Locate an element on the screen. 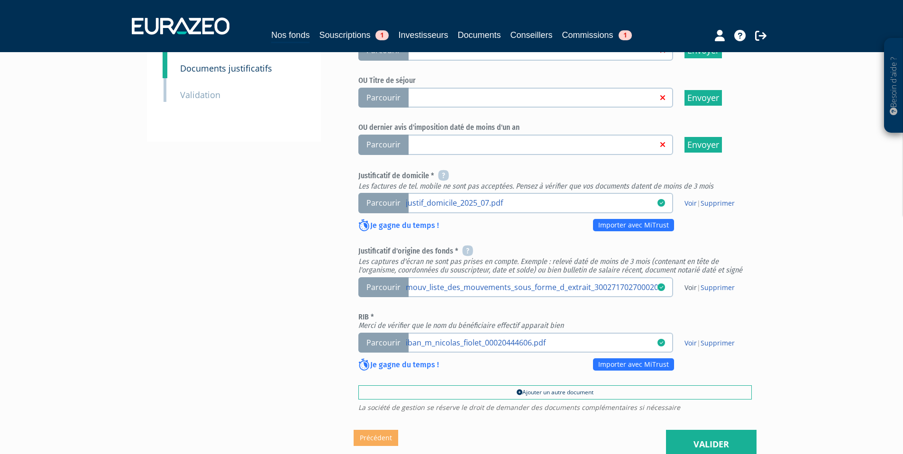  a: iban_m_nicolas_fiolet_00020444606.pdf is located at coordinates (532, 342).